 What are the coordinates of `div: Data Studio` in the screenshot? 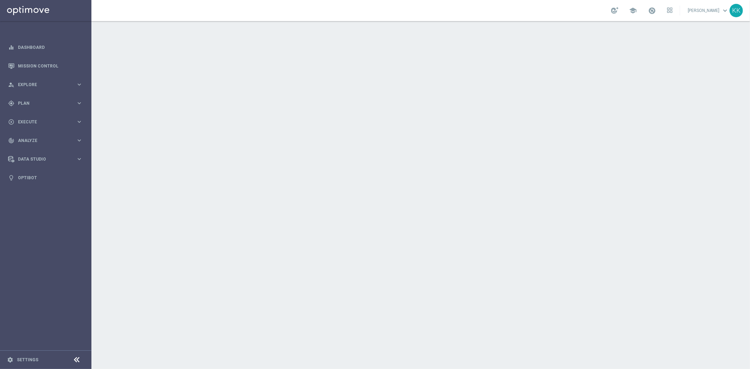 It's located at (42, 159).